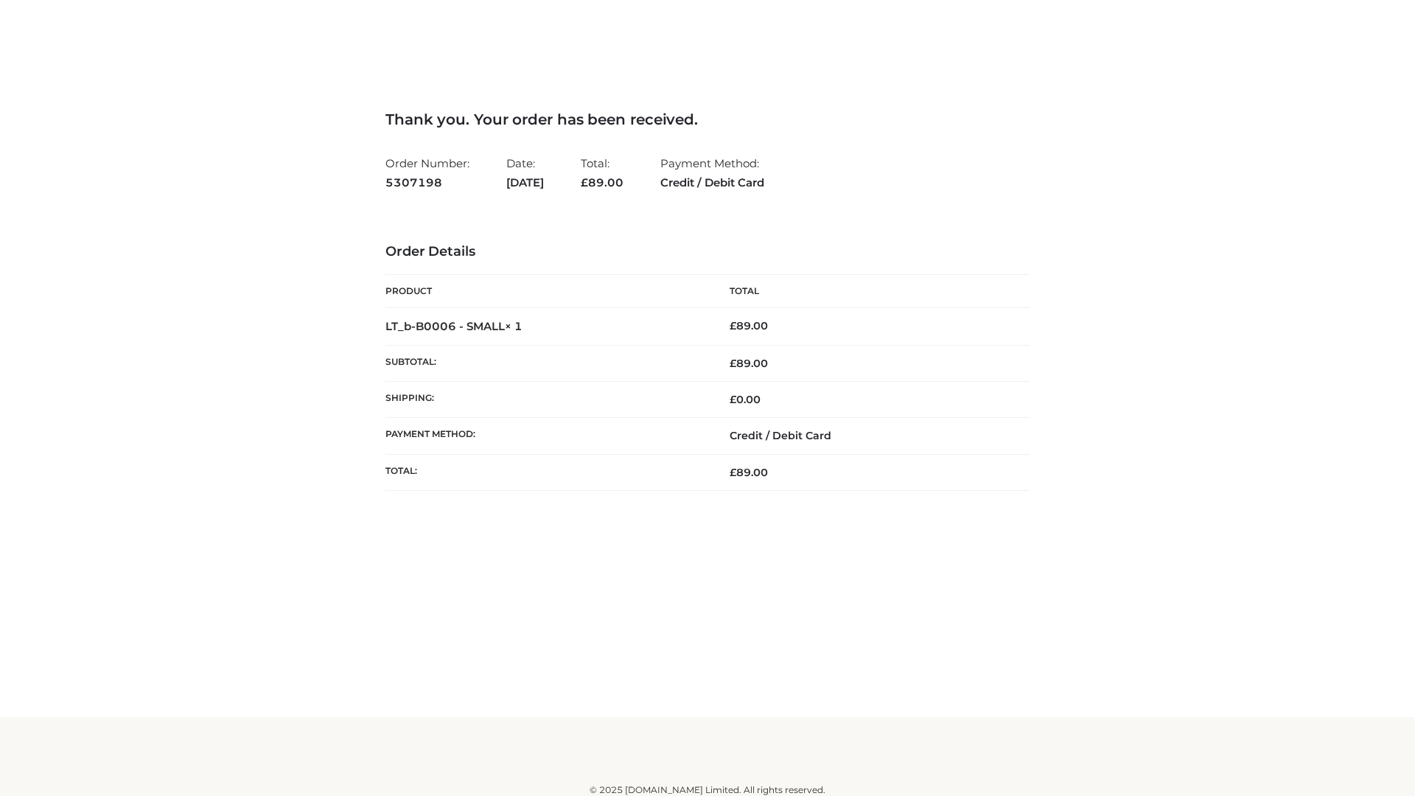 The height and width of the screenshot is (796, 1415). I want to click on strong: × 1, so click(514, 326).